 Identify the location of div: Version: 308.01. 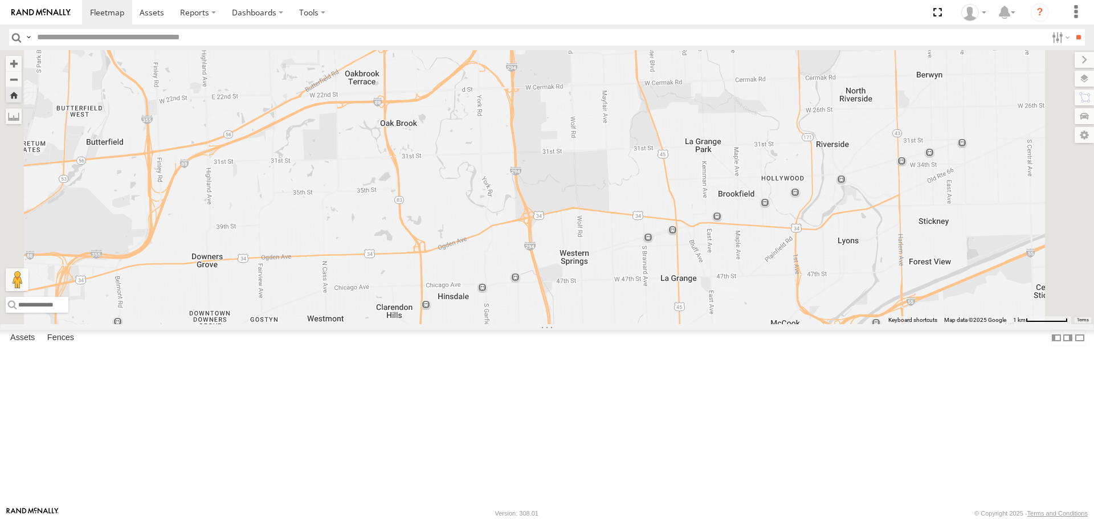
(517, 514).